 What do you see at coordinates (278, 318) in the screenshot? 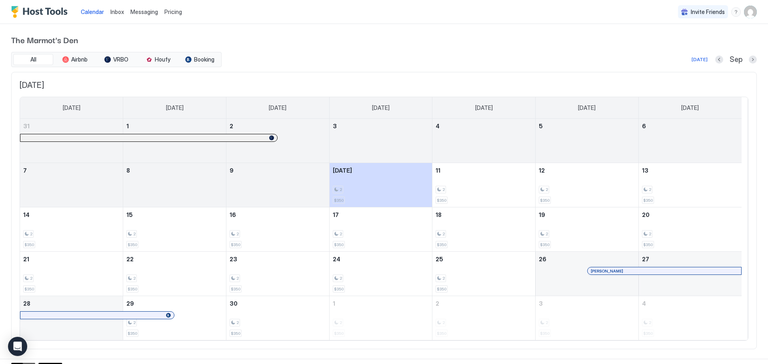
I see `td: September 30, 2025` at bounding box center [278, 318].